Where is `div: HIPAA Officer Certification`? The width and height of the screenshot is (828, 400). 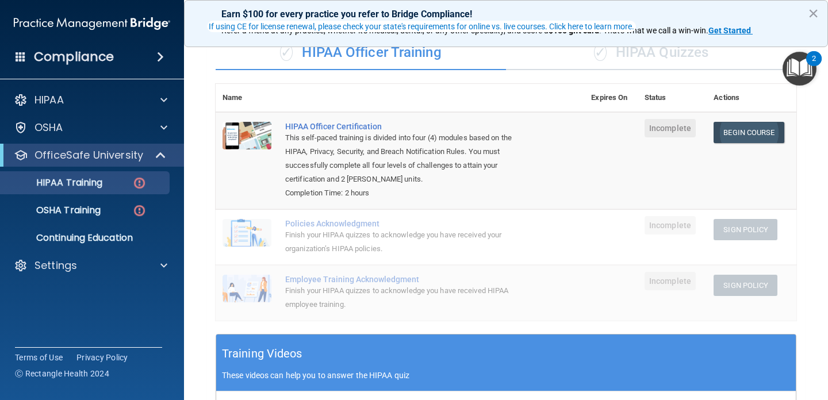 div: HIPAA Officer Certification is located at coordinates (406, 127).